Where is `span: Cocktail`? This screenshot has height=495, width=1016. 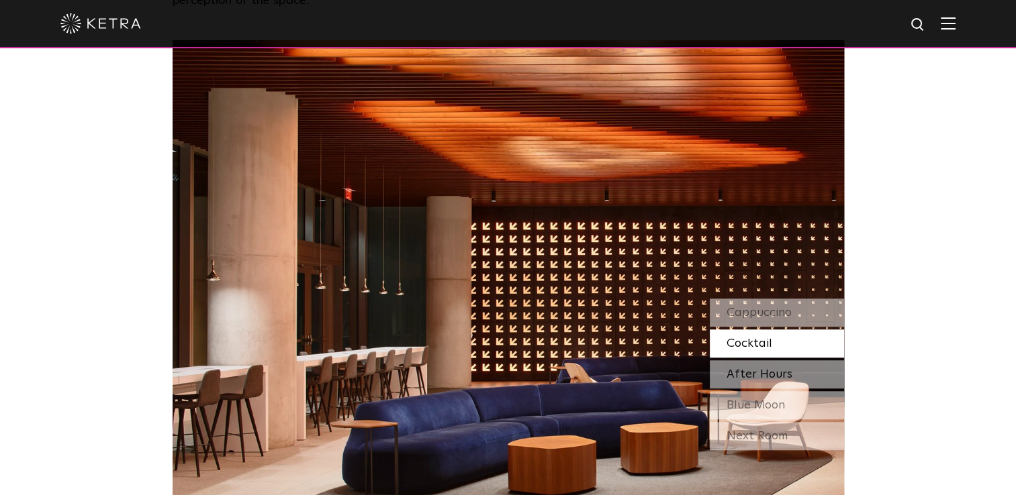 span: Cocktail is located at coordinates (749, 344).